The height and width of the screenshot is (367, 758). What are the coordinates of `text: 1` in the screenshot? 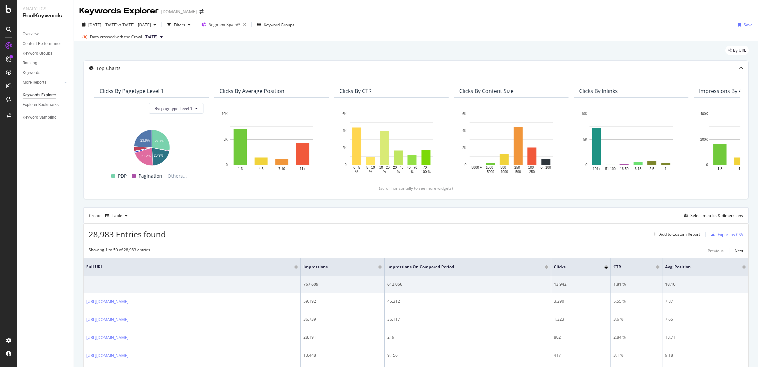 It's located at (666, 168).